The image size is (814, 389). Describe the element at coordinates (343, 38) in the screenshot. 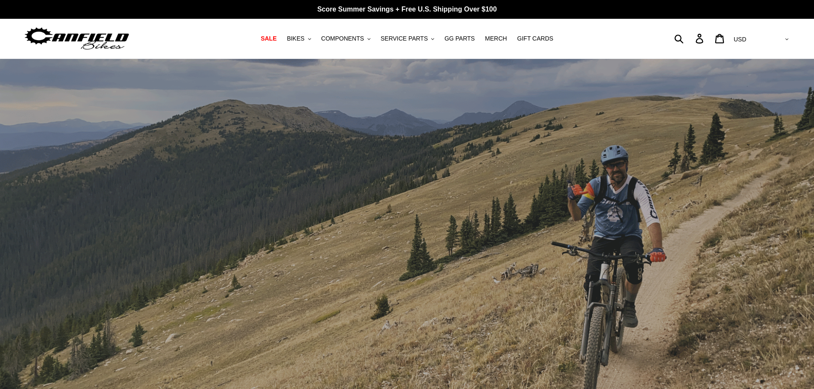

I see `span: COMPONENTS` at that location.